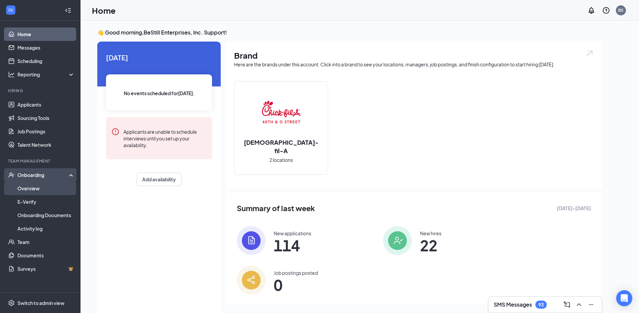  Describe the element at coordinates (46, 255) in the screenshot. I see `a: Documents` at that location.